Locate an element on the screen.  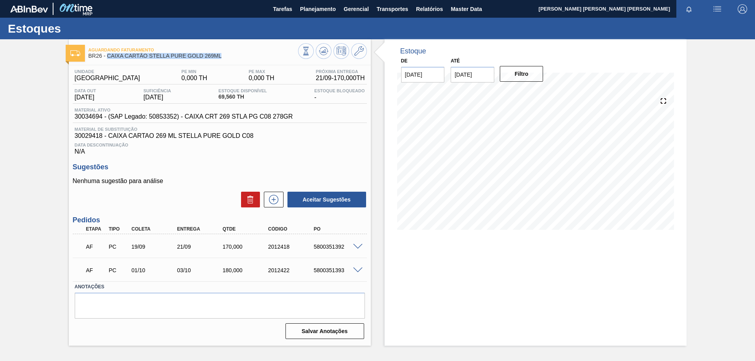
span: PE MAX is located at coordinates (262, 72).